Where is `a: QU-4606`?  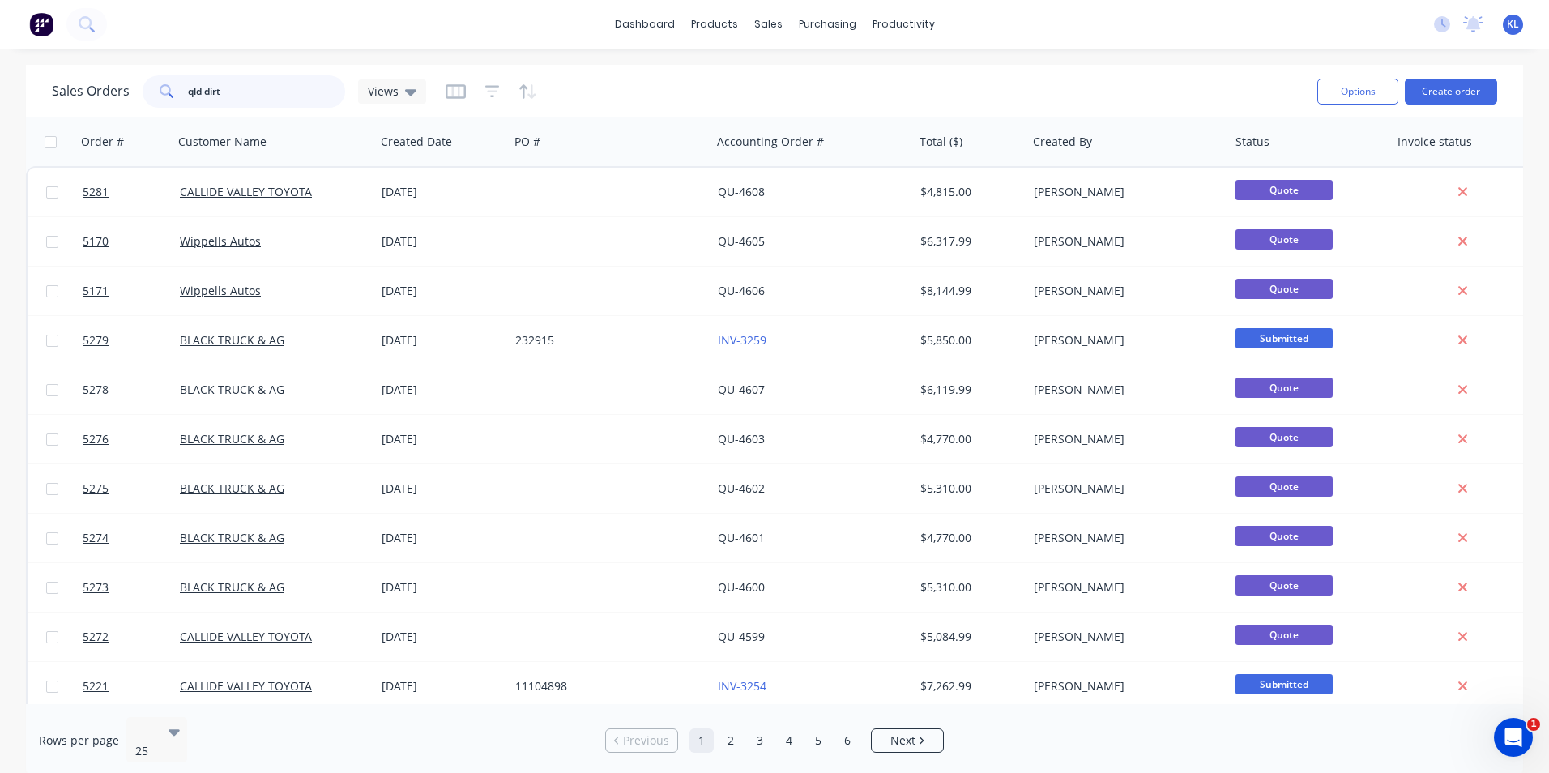 a: QU-4606 is located at coordinates (741, 290).